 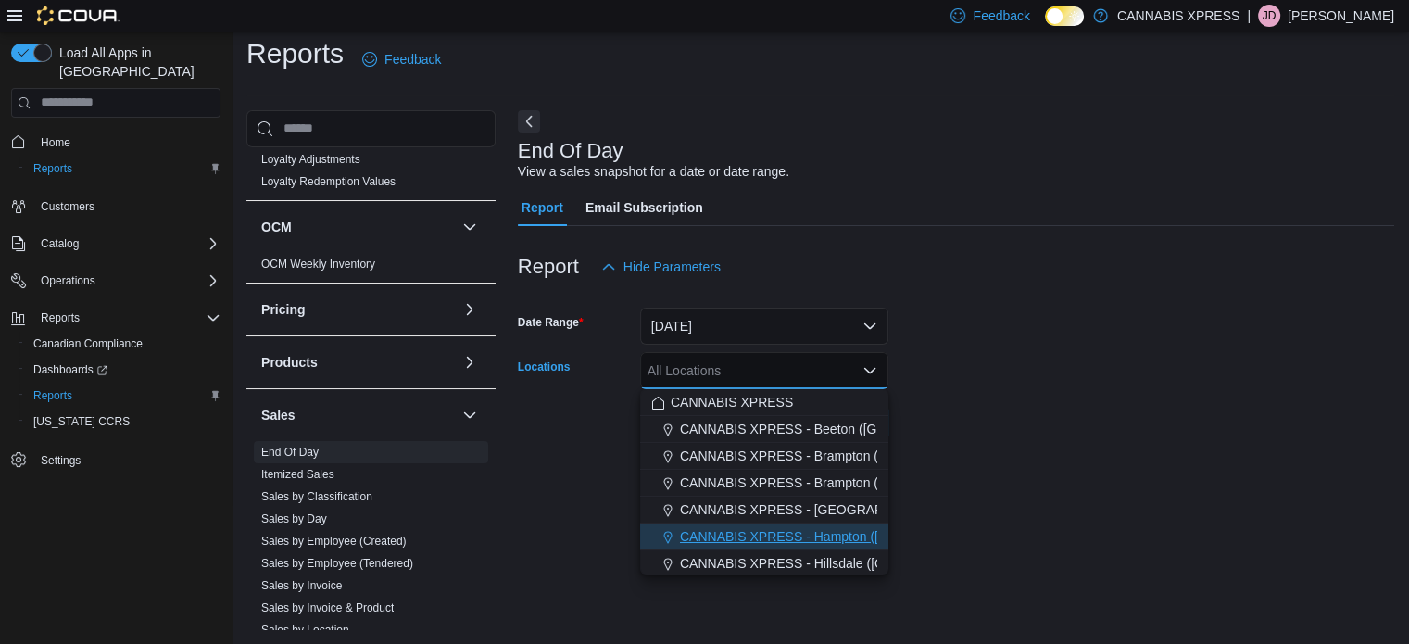 What do you see at coordinates (317, 496) in the screenshot?
I see `a: Sales by Classification` at bounding box center [317, 496].